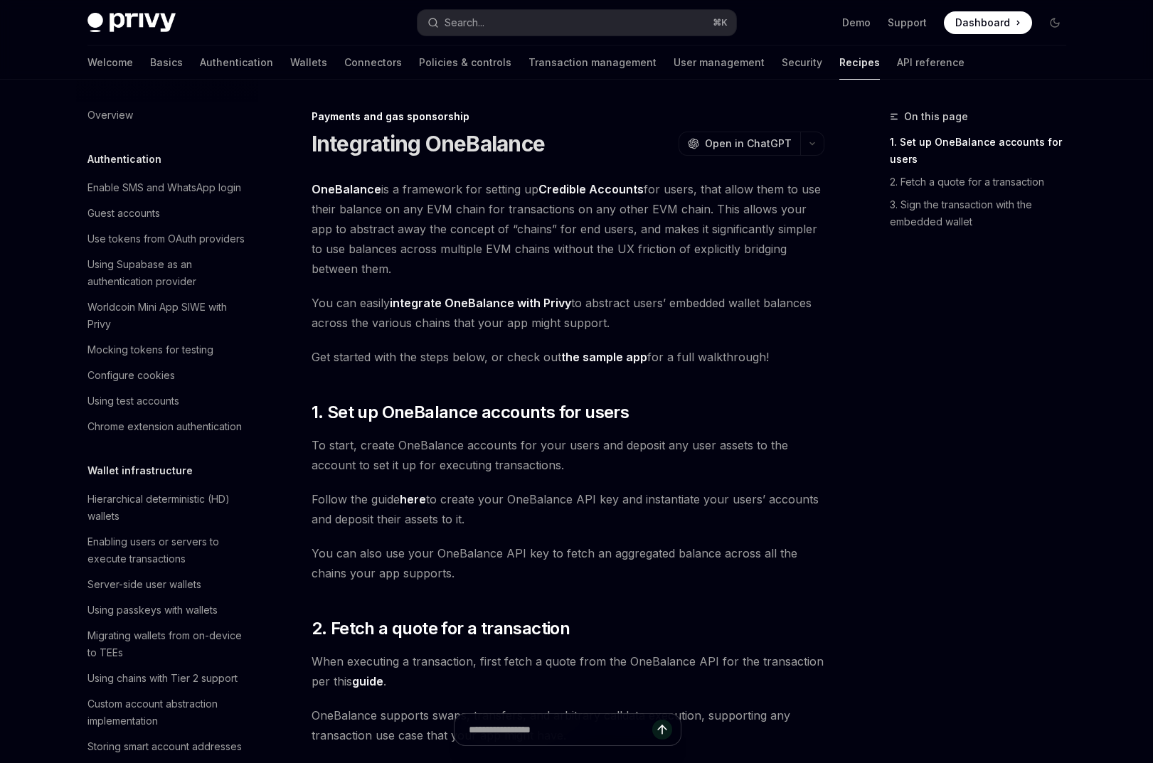 This screenshot has width=1153, height=763. What do you see at coordinates (167, 644) in the screenshot?
I see `a: Migrating wallets from on-device to TEEs` at bounding box center [167, 644].